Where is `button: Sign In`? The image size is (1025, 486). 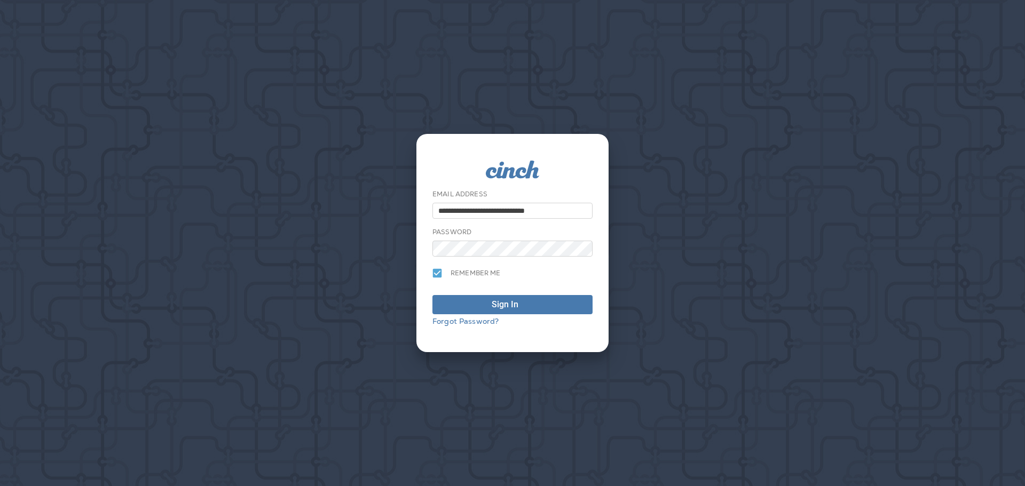
button: Sign In is located at coordinates (512, 305).